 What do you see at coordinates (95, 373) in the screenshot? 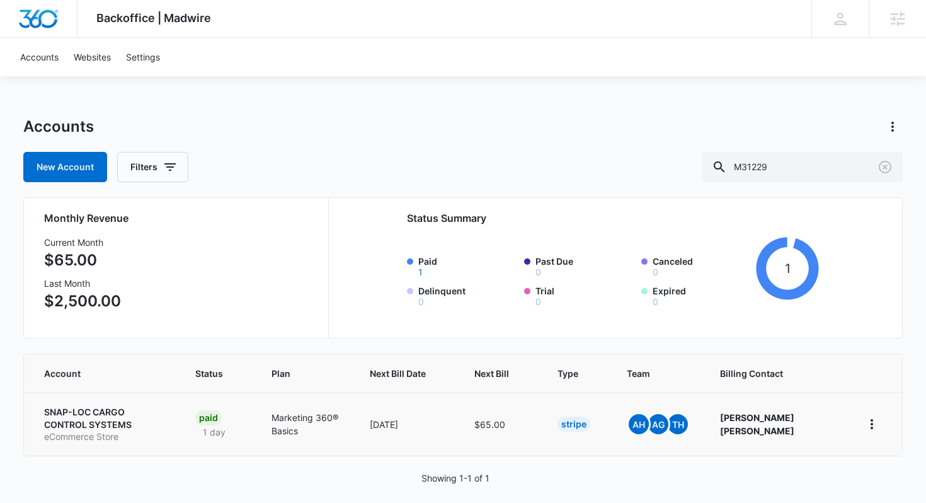
I see `span: Account` at bounding box center [95, 373].